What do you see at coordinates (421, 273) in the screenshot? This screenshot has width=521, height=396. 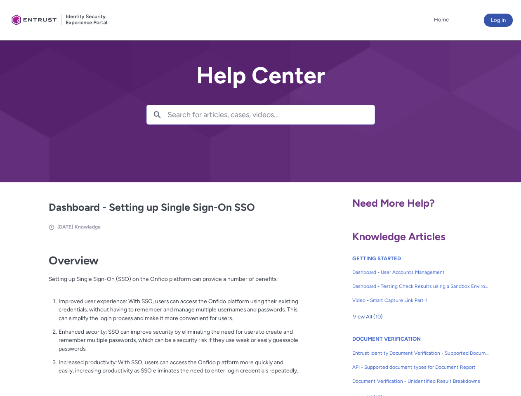 I see `span: Dashboard - User Accounts Management` at bounding box center [421, 273].